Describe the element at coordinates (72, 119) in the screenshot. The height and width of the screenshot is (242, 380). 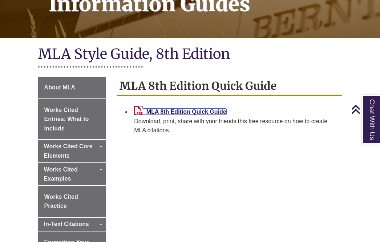
I see `a: Works Cited Entries: What to Include` at that location.